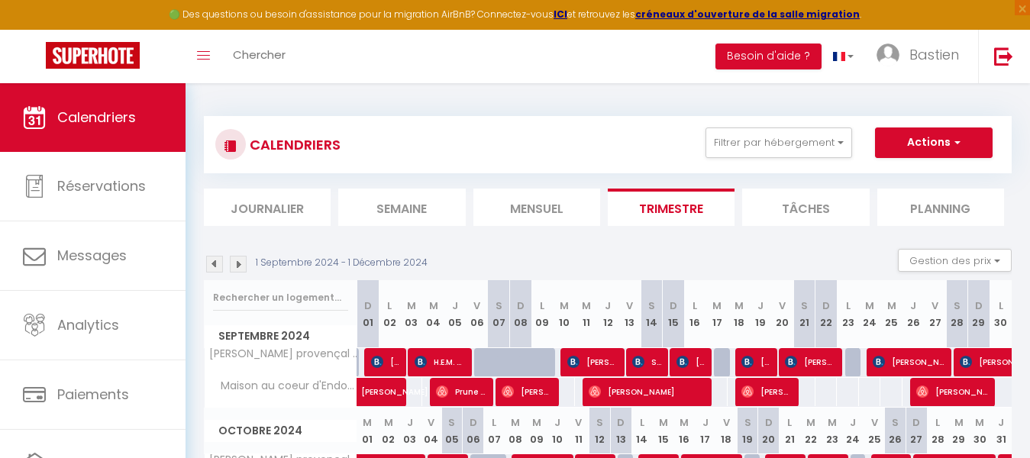 This screenshot has width=1030, height=458. What do you see at coordinates (671, 207) in the screenshot?
I see `li: Trimestre` at bounding box center [671, 207].